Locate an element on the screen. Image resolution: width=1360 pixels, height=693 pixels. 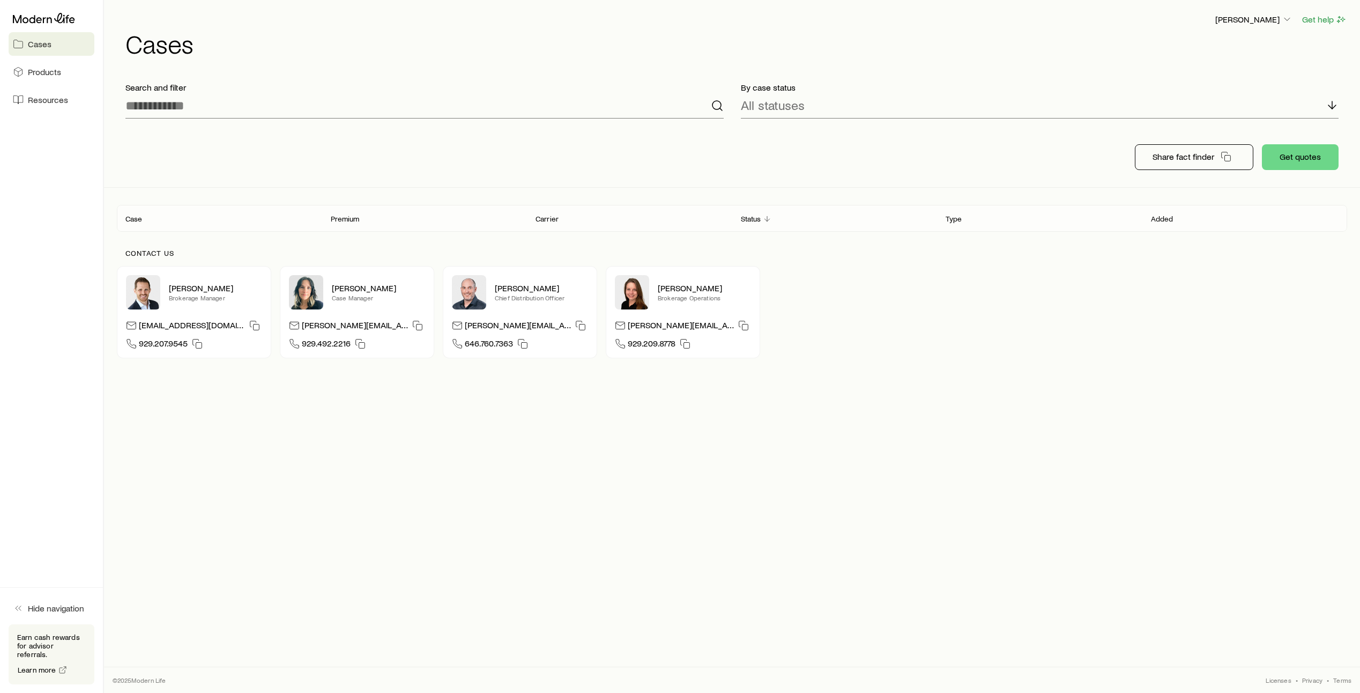
span: Products is located at coordinates (44, 72).